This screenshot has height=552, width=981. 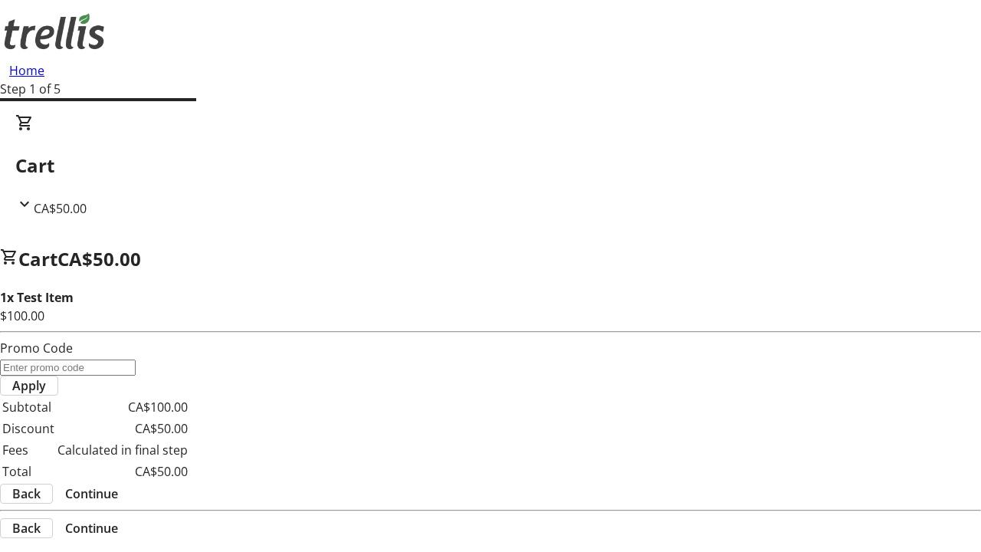 I want to click on span: Cart, so click(x=38, y=258).